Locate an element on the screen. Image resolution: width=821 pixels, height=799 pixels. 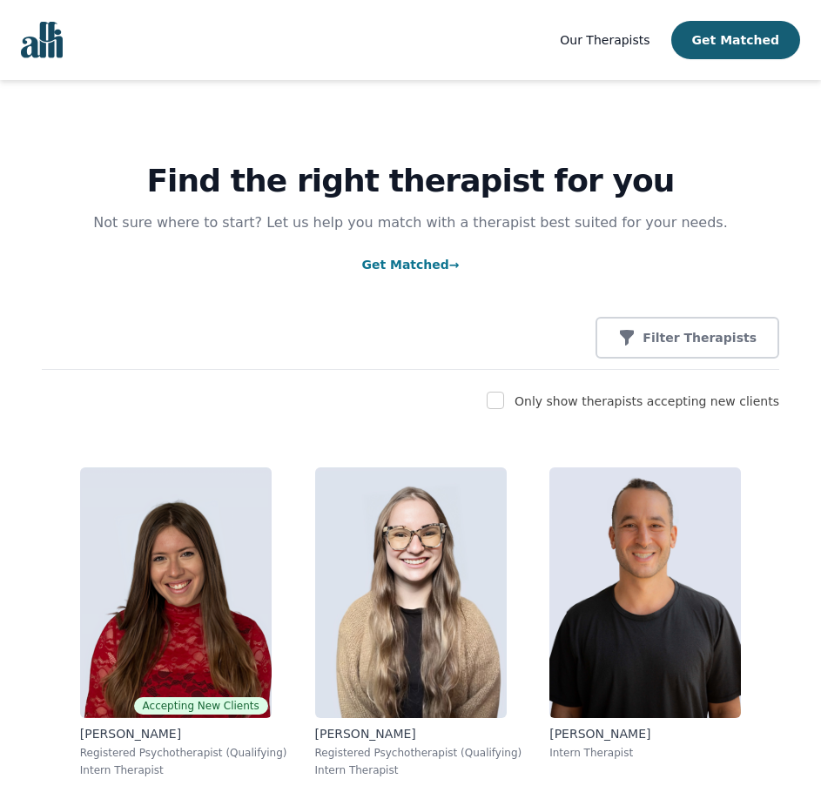
label: Only show therapists accepting new clients is located at coordinates (647, 401).